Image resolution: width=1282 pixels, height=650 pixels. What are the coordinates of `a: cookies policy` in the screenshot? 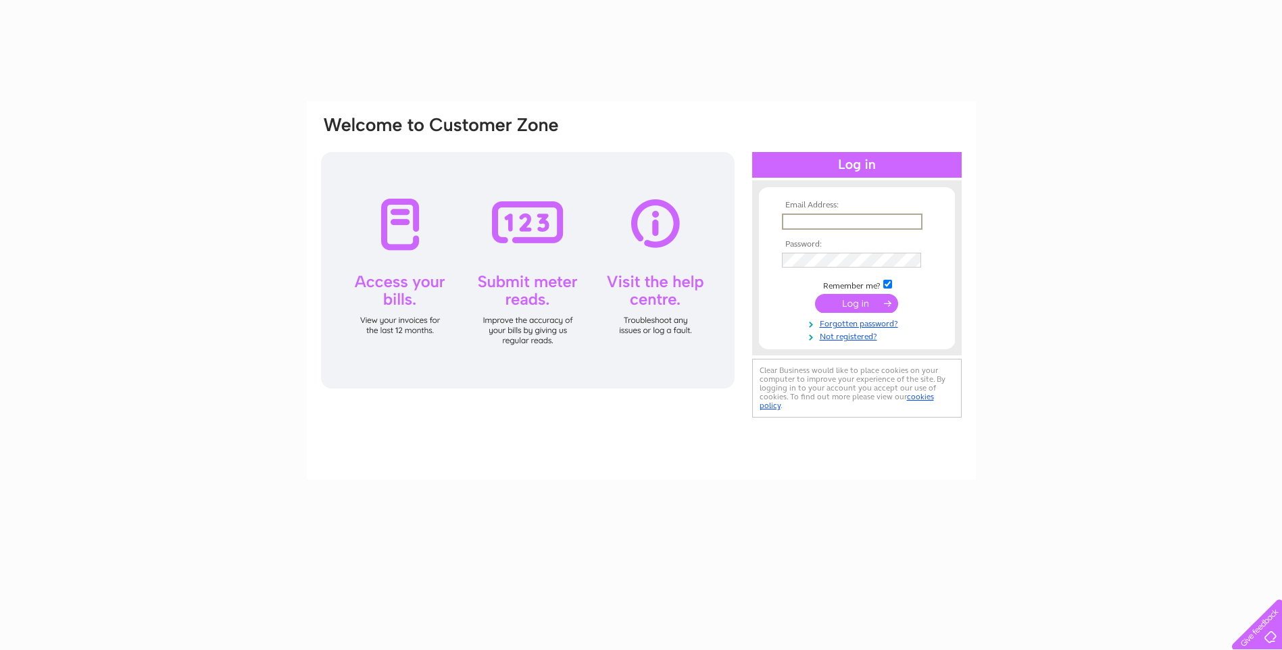 It's located at (847, 401).